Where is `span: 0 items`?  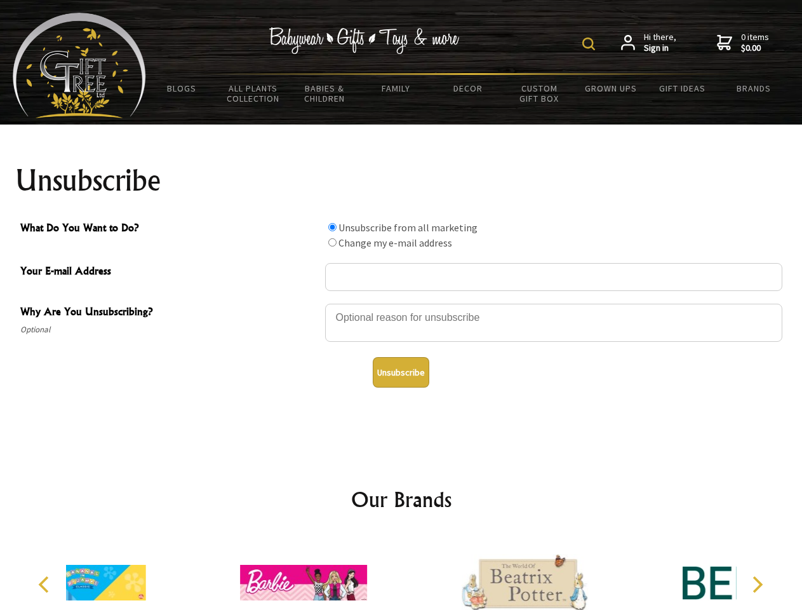 span: 0 items is located at coordinates (755, 43).